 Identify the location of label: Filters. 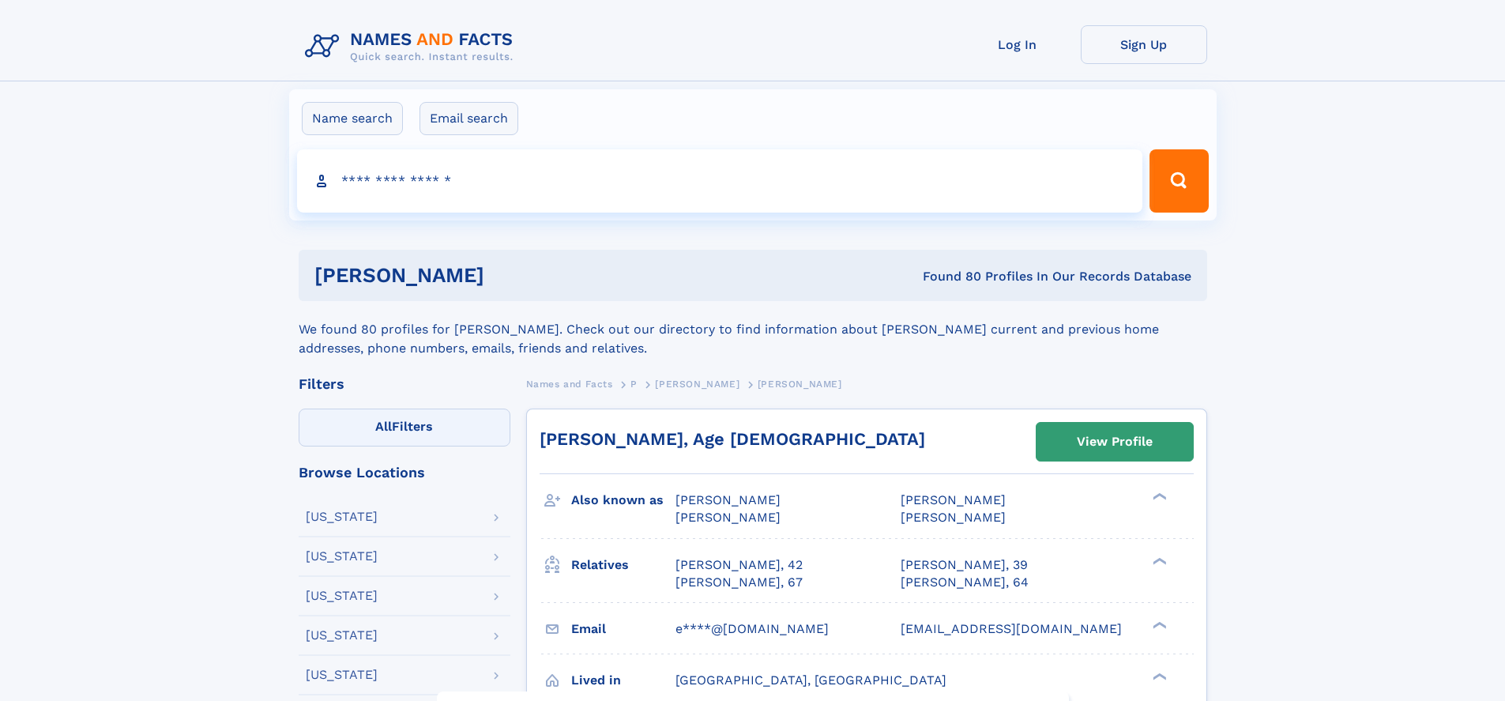
(404, 427).